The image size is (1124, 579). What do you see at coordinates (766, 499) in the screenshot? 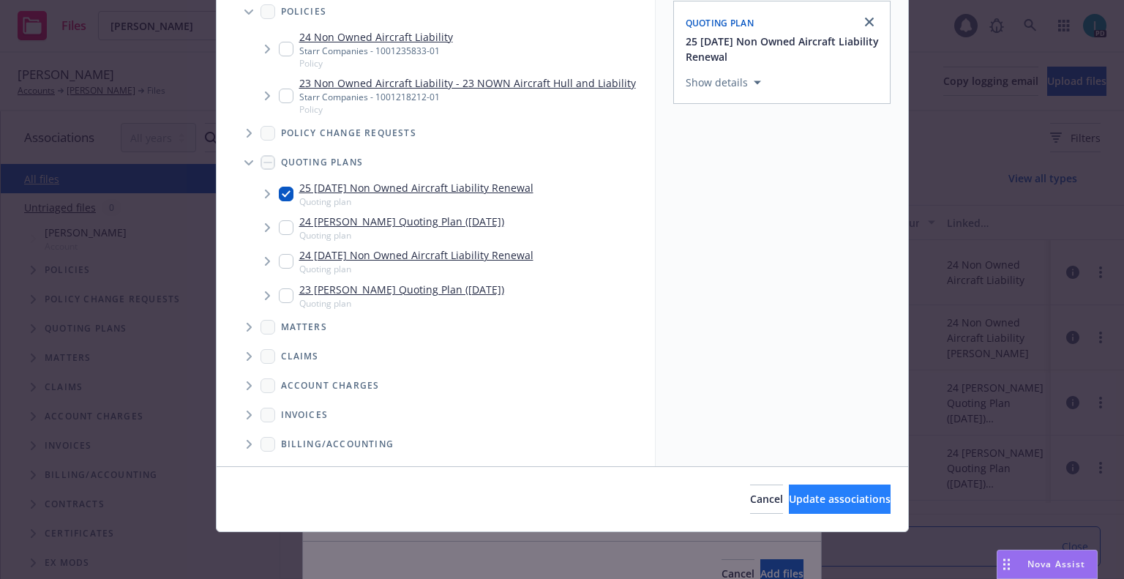
I see `button: Cancel` at bounding box center [766, 499].